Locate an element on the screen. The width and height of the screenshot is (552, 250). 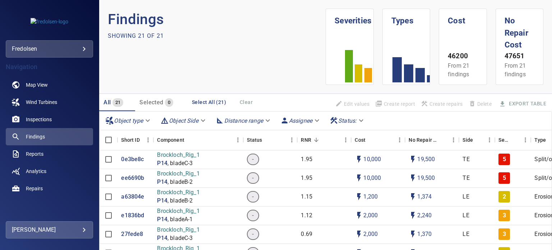
span: Analytics is located at coordinates (36, 171).